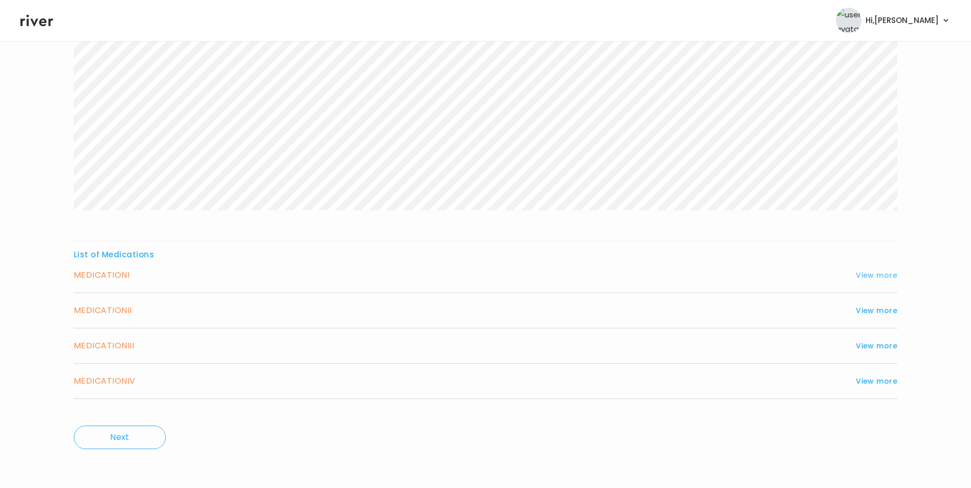 The height and width of the screenshot is (488, 971). Describe the element at coordinates (485, 255) in the screenshot. I see `h3: List of Medications` at that location.